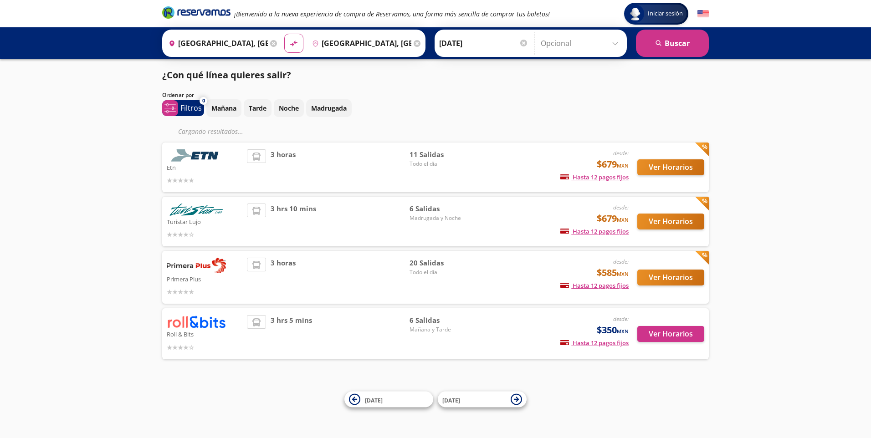 This screenshot has width=871, height=438. What do you see at coordinates (224, 108) in the screenshot?
I see `p: Mañana` at bounding box center [224, 108].